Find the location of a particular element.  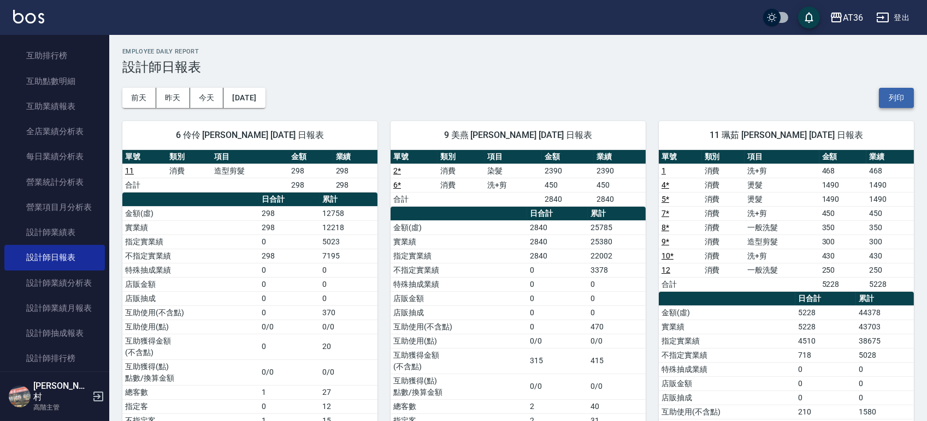

td: 總客數 is located at coordinates (191, 393).